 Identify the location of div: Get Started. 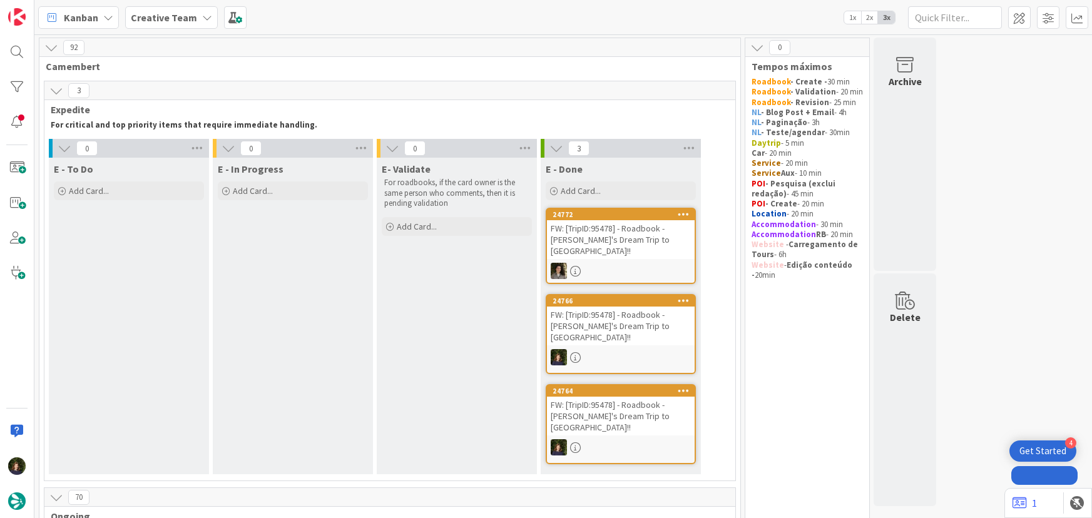
(1042, 451).